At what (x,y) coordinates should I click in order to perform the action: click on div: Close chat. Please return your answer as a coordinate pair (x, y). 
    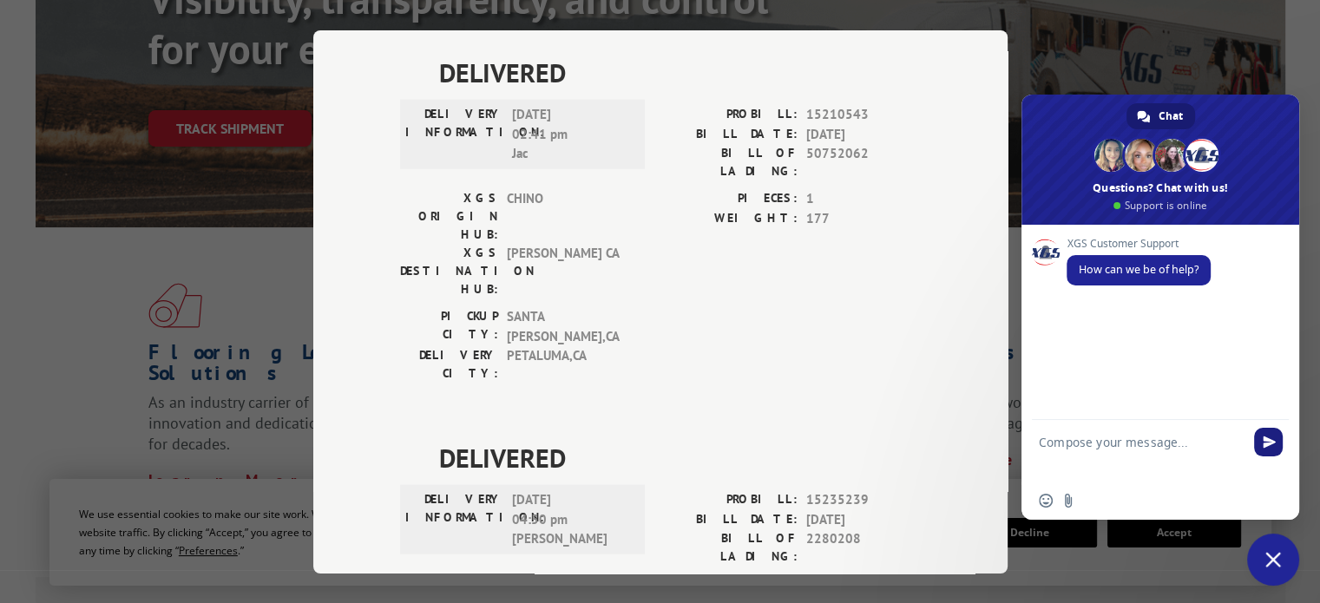
    Looking at the image, I should click on (1273, 560).